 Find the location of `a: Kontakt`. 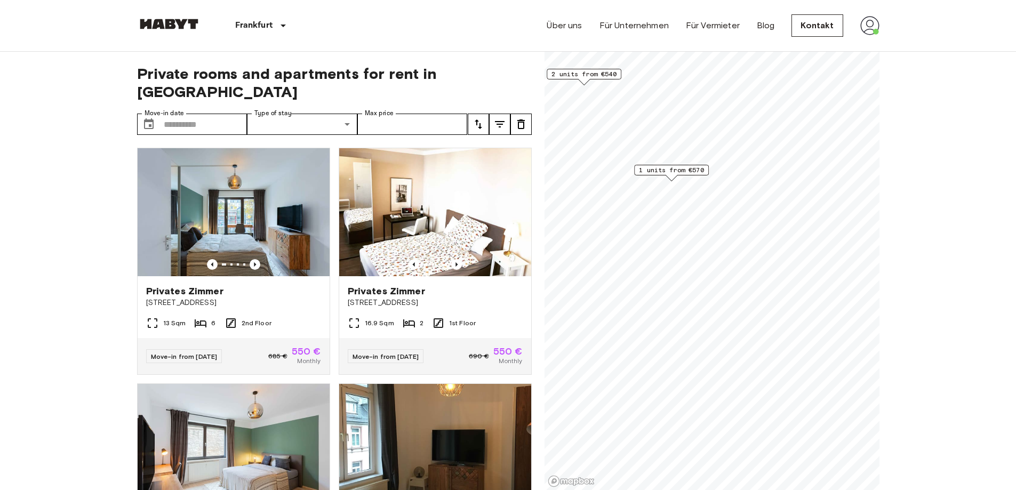

a: Kontakt is located at coordinates (817, 26).